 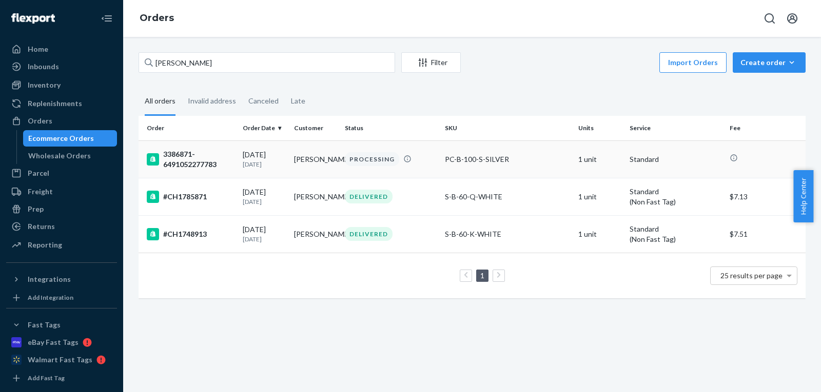 What do you see at coordinates (769, 63) in the screenshot?
I see `button: Create order` at bounding box center [769, 63].